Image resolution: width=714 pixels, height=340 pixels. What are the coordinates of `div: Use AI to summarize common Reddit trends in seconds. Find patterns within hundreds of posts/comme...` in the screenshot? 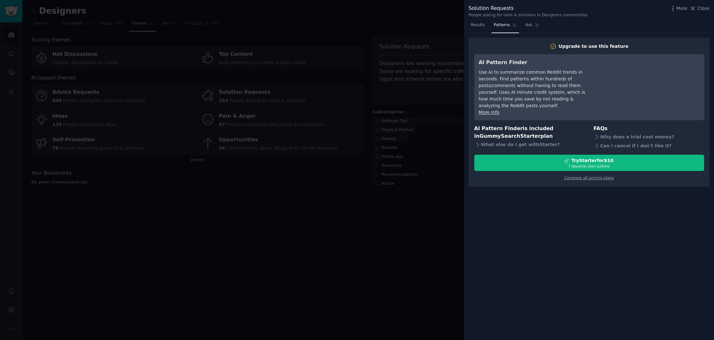 It's located at (537, 89).